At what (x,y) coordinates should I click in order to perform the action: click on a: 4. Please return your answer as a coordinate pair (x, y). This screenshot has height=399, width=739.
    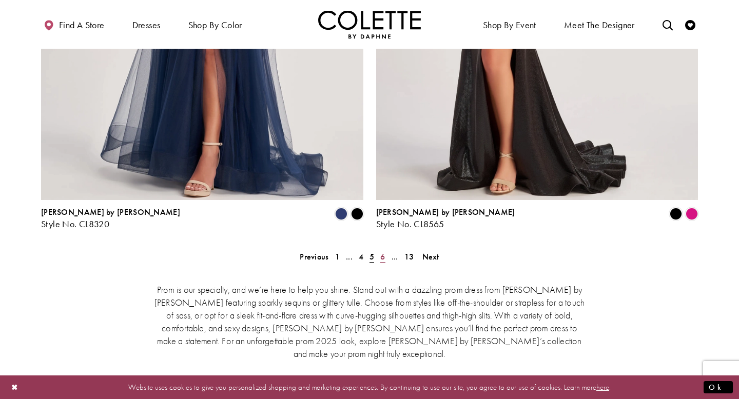
    Looking at the image, I should click on (361, 257).